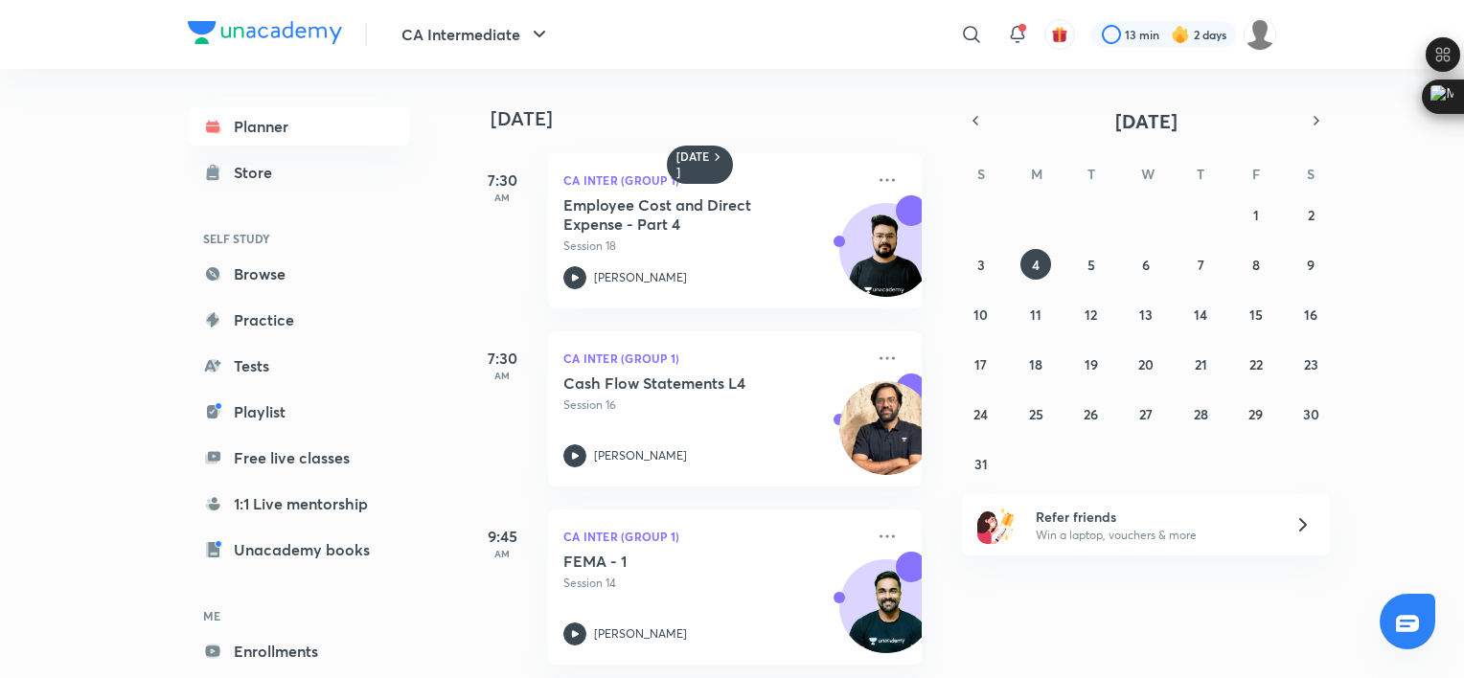  I want to click on button: August 16, 2025, so click(1311, 314).